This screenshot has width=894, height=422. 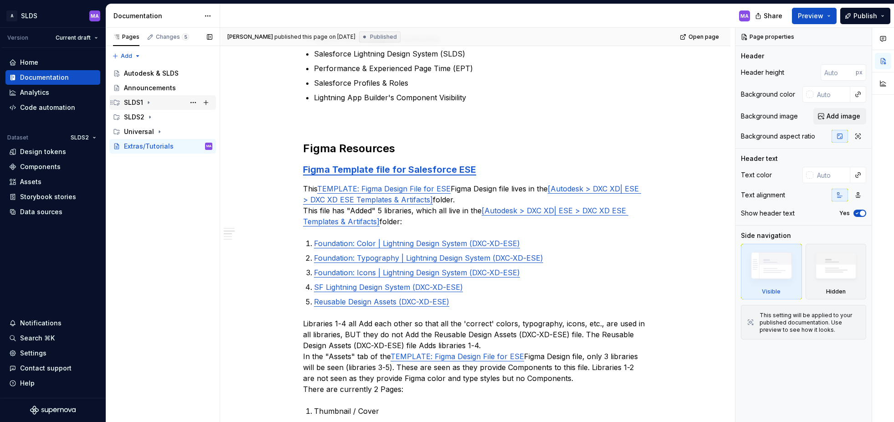 I want to click on div: Help, so click(x=27, y=383).